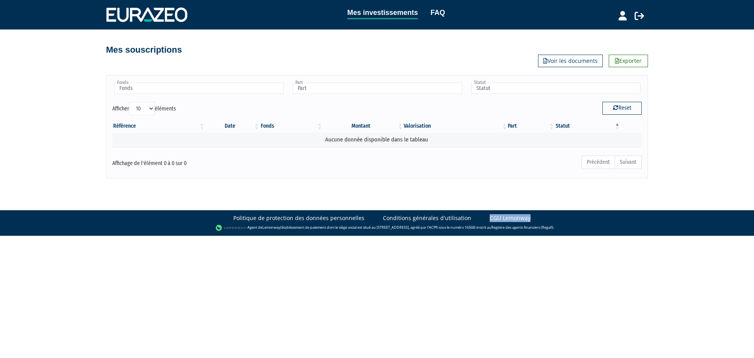  I want to click on a: CGU Lemonway, so click(510, 218).